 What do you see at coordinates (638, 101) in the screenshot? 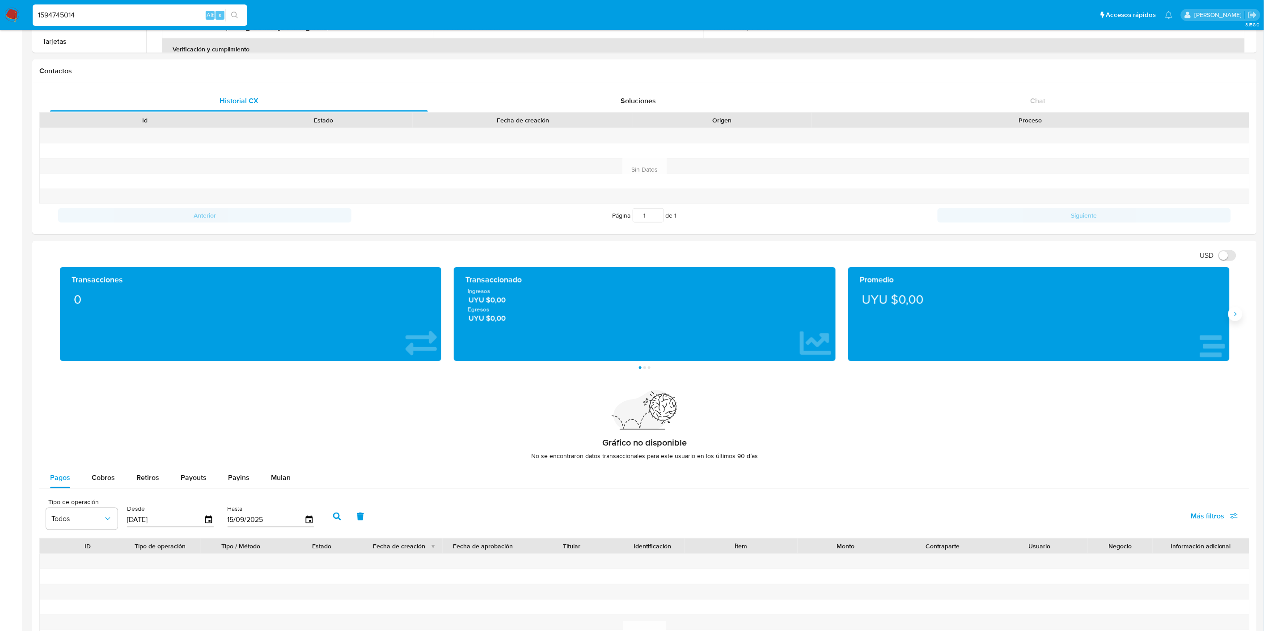
I see `span: Soluciones` at bounding box center [638, 101].